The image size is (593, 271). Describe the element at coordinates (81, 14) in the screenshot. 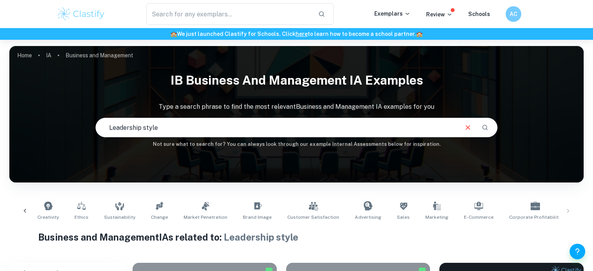

I see `img: Clastify logo` at that location.